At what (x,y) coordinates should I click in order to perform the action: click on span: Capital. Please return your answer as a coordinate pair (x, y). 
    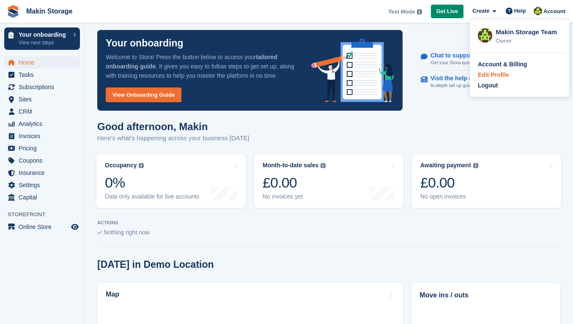
    Looking at the image, I should click on (44, 198).